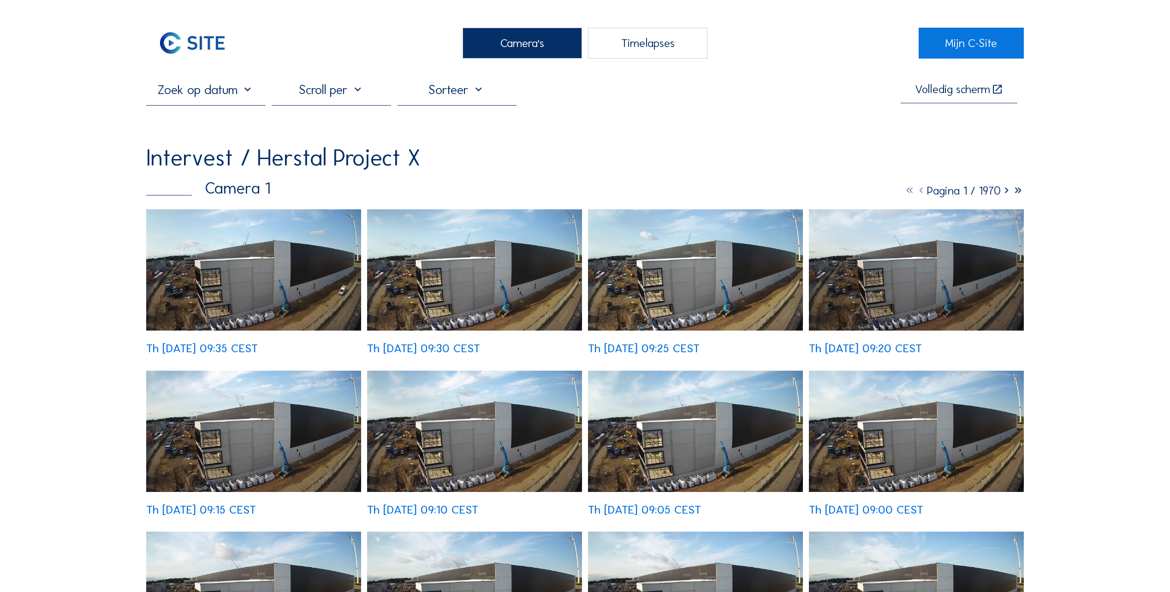 This screenshot has width=1170, height=592. What do you see at coordinates (696, 270) in the screenshot?
I see `img: image_52983635` at bounding box center [696, 270].